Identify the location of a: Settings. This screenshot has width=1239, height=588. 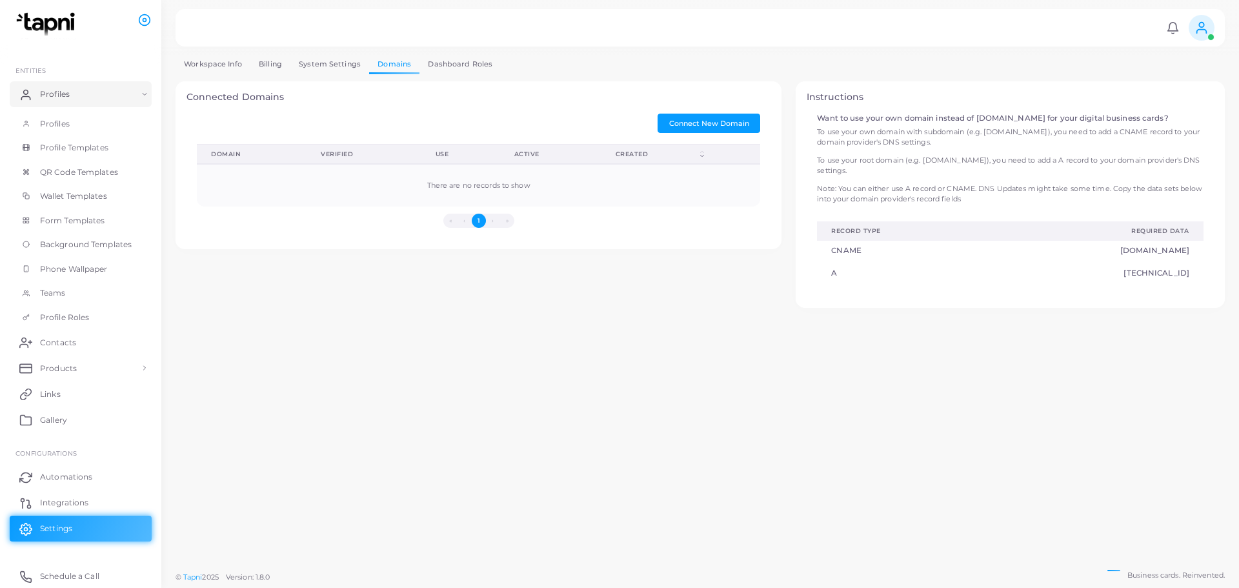
(81, 529).